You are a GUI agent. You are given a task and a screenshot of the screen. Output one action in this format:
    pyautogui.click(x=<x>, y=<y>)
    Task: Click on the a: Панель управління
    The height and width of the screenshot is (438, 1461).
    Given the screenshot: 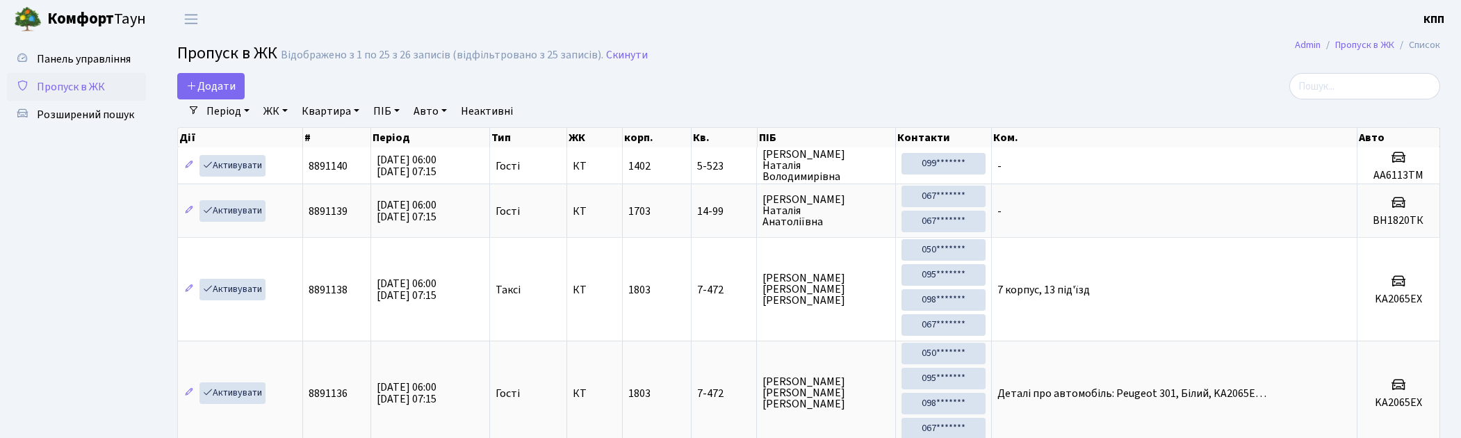 What is the action you would take?
    pyautogui.click(x=76, y=59)
    